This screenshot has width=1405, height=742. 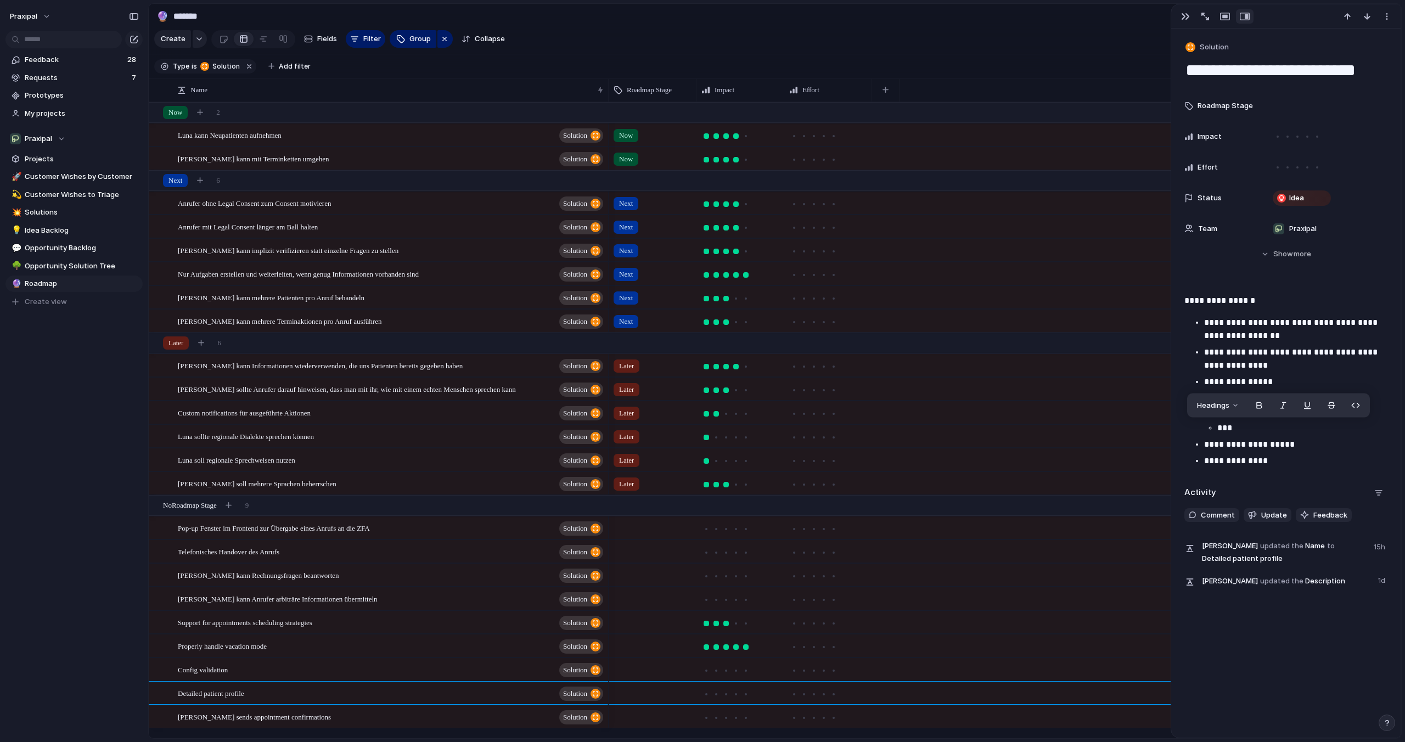 What do you see at coordinates (1380, 546) in the screenshot?
I see `span: 15h` at bounding box center [1380, 546].